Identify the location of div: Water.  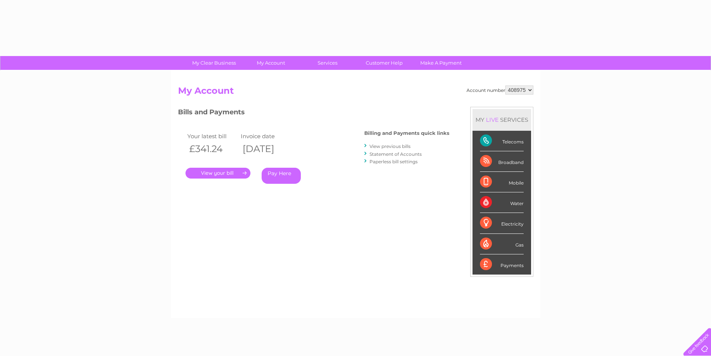
(502, 202).